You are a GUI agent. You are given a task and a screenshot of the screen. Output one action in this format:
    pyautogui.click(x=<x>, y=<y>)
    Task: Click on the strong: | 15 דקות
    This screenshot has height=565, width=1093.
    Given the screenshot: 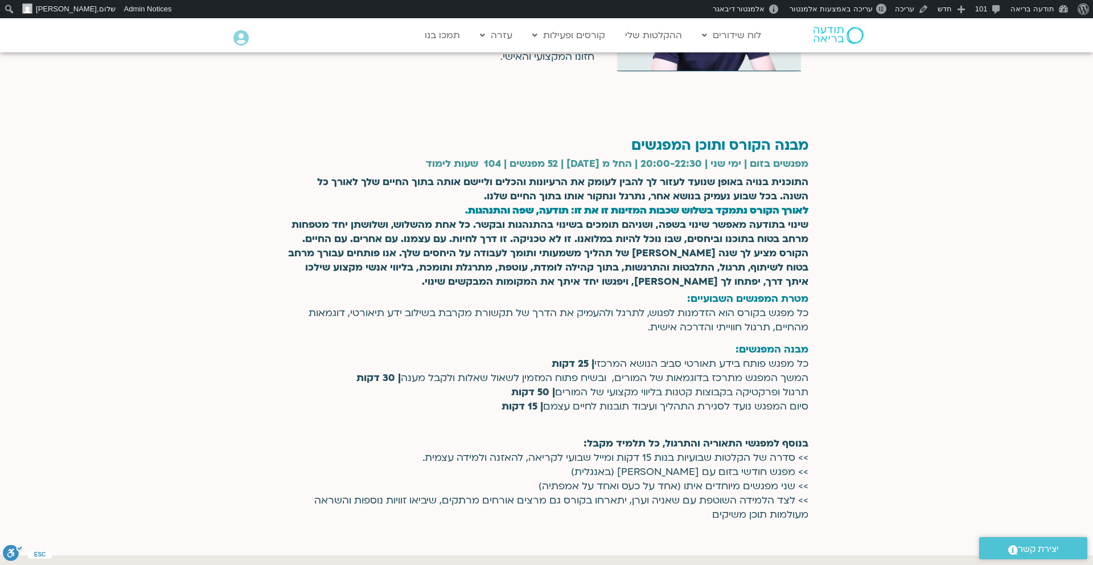 What is the action you would take?
    pyautogui.click(x=522, y=406)
    